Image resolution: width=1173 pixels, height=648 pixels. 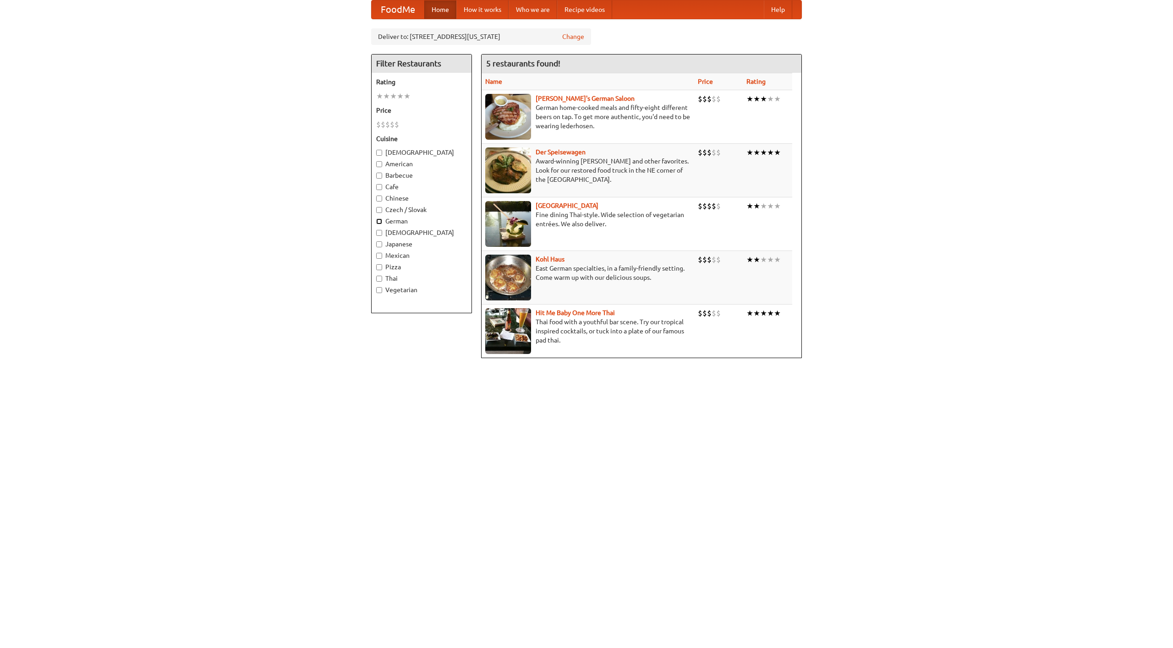 What do you see at coordinates (584, 10) in the screenshot?
I see `a: Recipe videos` at bounding box center [584, 10].